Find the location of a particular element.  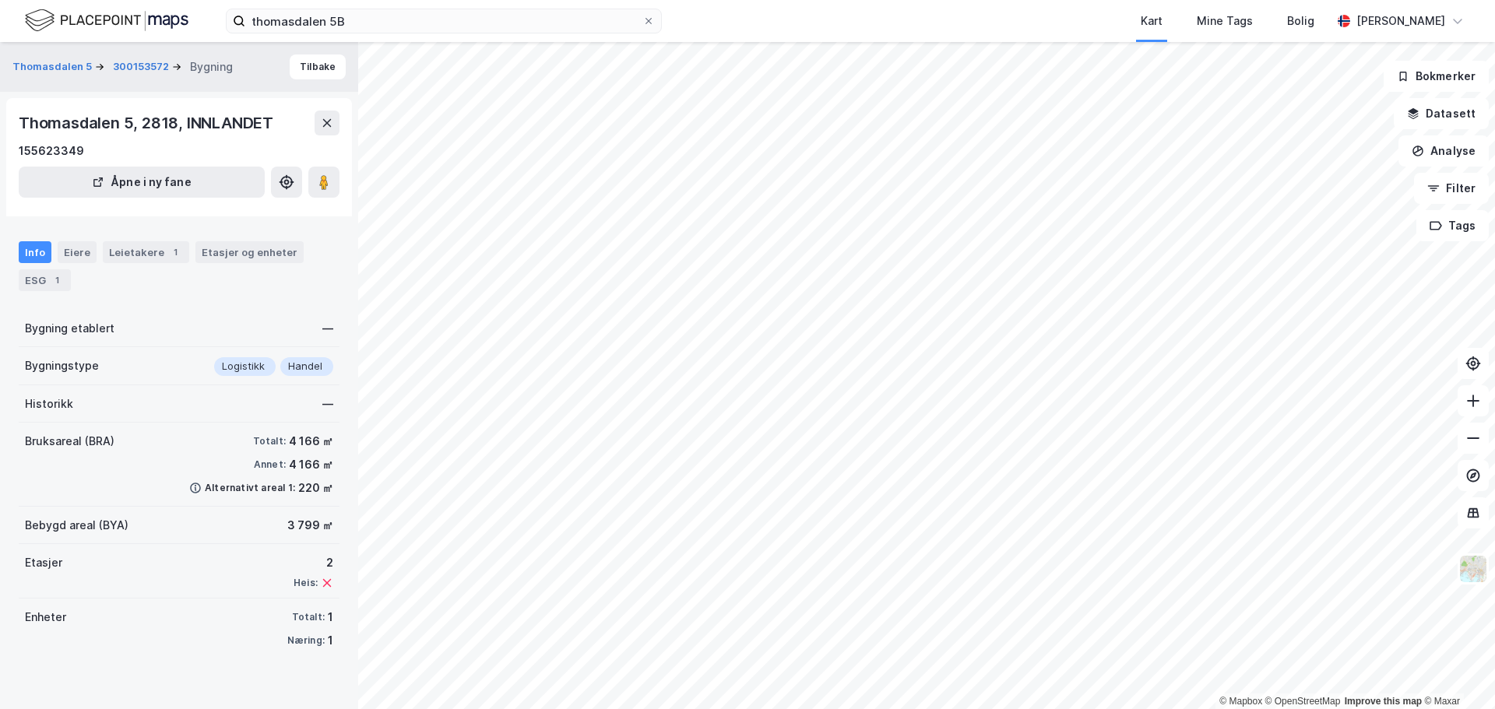

div: Bruksareal (BRA) is located at coordinates (69, 441).